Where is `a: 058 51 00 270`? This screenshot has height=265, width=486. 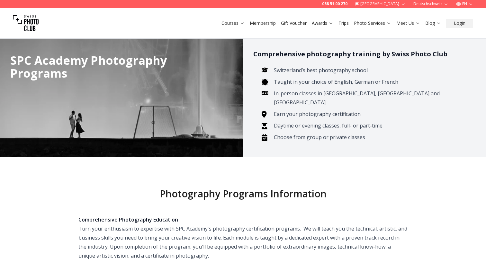
a: 058 51 00 270 is located at coordinates (335, 4).